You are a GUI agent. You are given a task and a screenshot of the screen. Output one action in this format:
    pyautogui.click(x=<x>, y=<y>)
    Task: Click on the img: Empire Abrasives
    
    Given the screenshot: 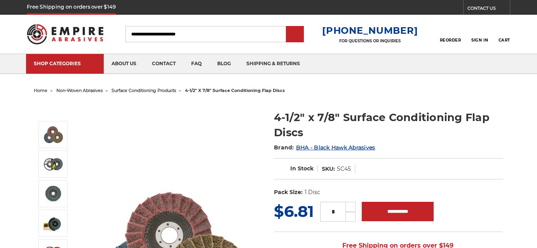 What is the action you would take?
    pyautogui.click(x=65, y=34)
    